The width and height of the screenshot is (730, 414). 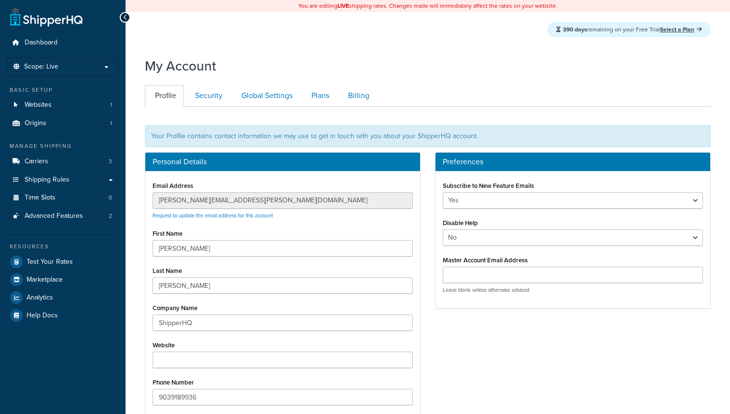 I want to click on a: Dashboard, so click(x=63, y=42).